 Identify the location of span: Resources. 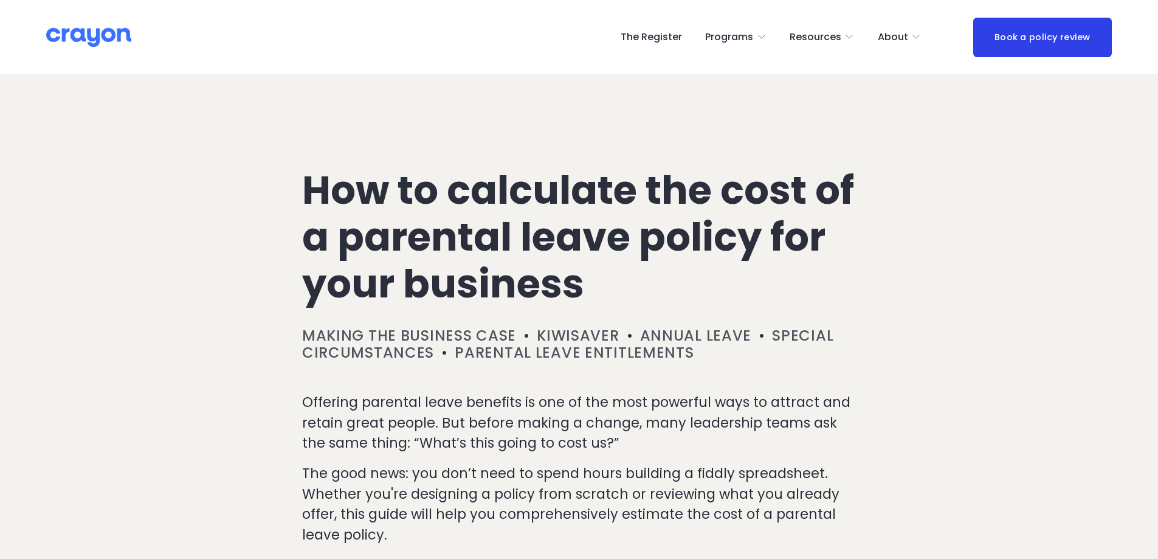
(815, 37).